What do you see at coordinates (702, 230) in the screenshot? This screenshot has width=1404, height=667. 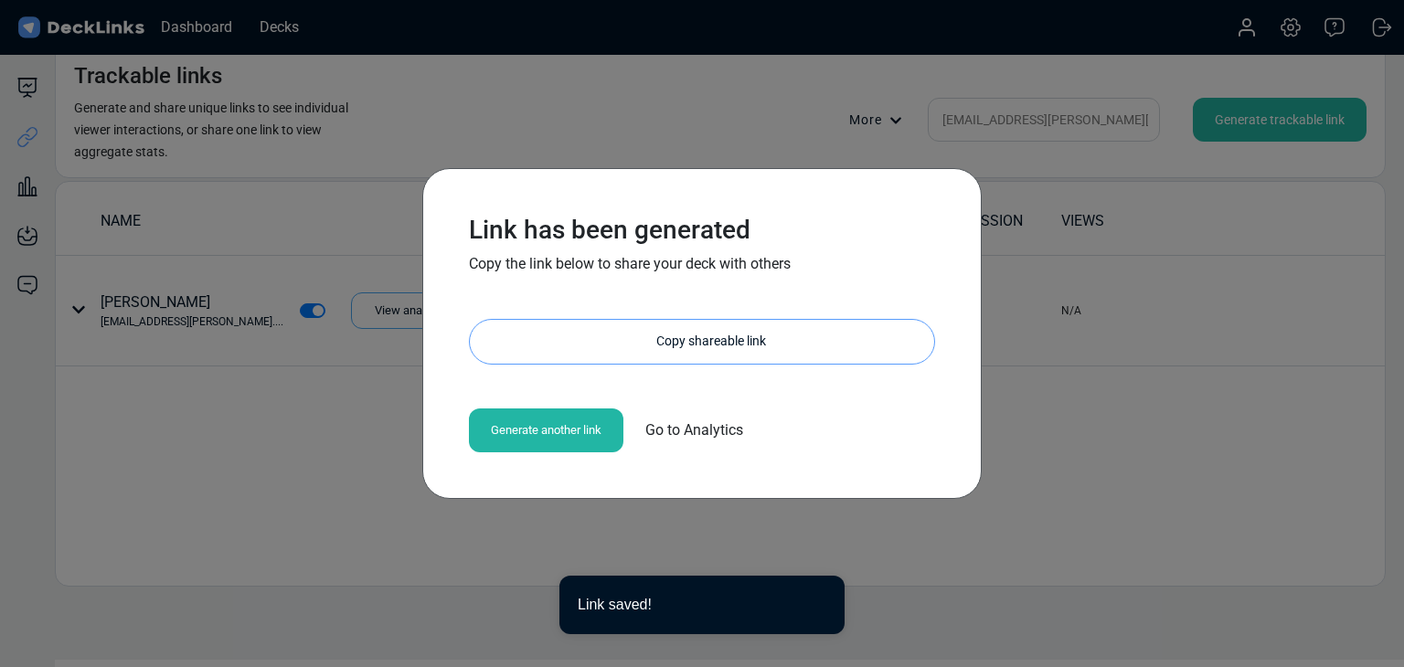 I see `h3: Link has been generated` at bounding box center [702, 230].